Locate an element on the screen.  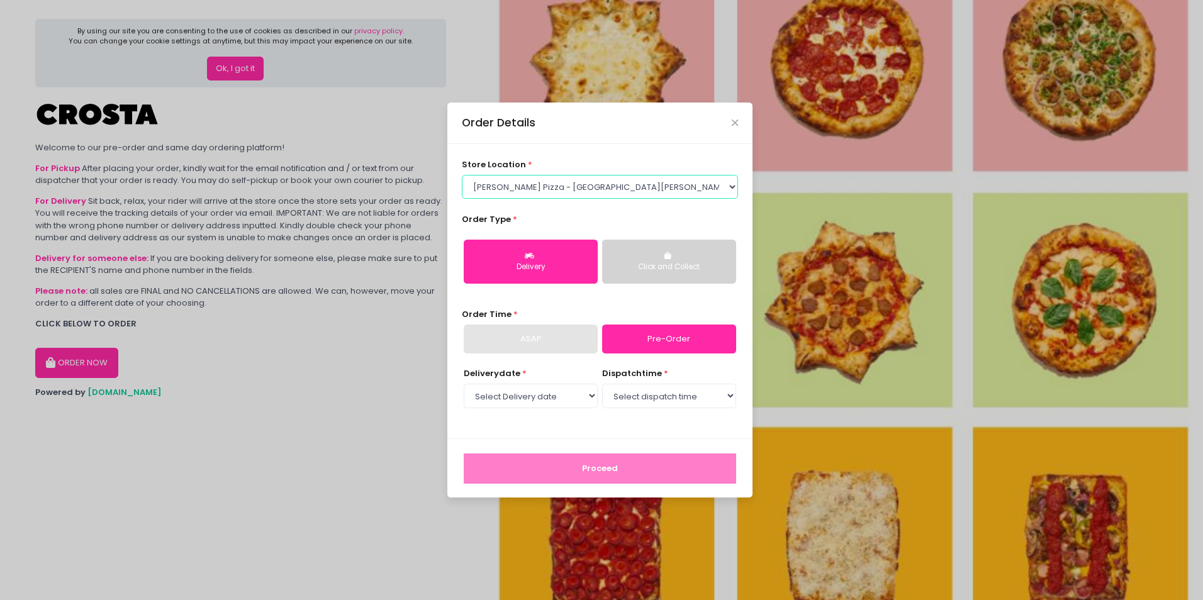
span: Order Time is located at coordinates (487, 314).